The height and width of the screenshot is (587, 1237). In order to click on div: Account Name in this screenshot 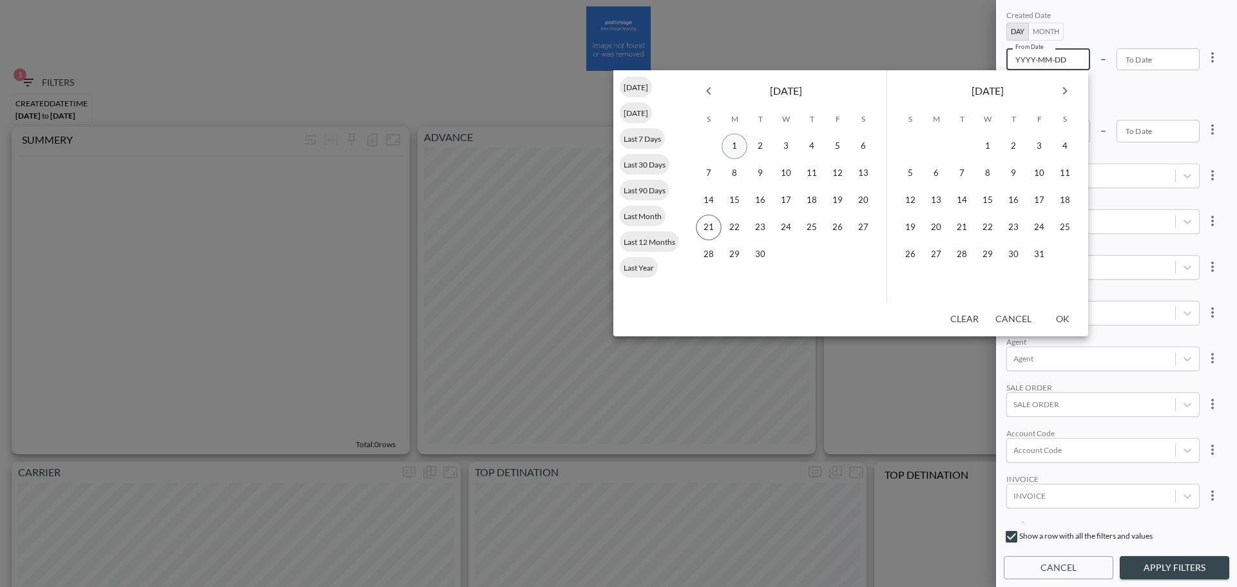, I will do `click(1103, 204)`.